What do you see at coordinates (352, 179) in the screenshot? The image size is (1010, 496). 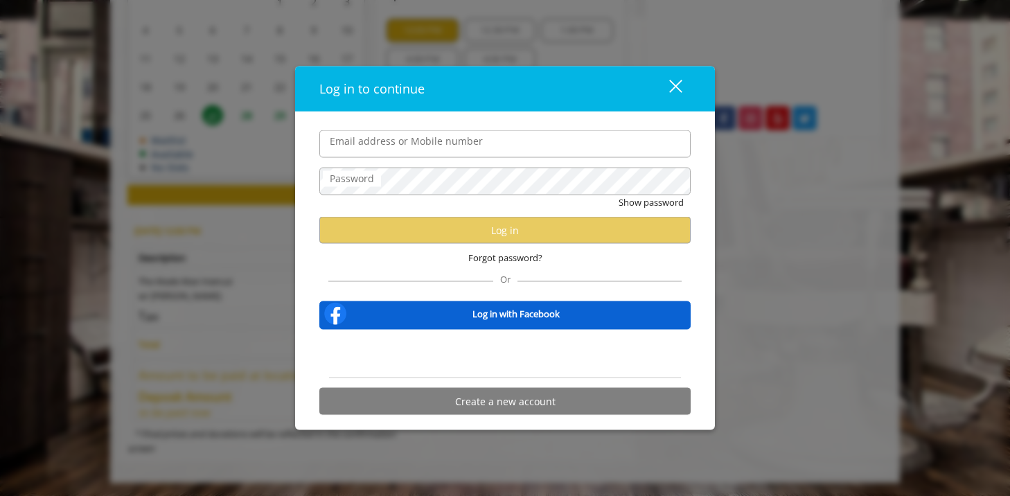 I see `label: Password` at bounding box center [352, 179].